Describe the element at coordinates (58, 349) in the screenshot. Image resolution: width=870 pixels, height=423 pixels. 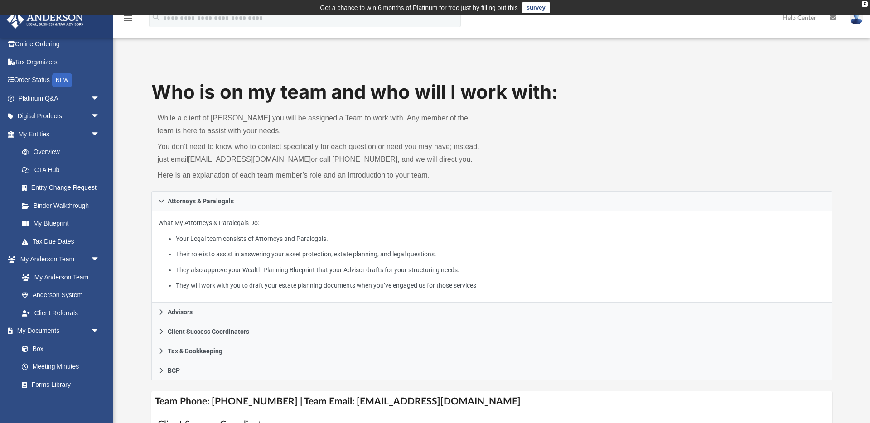
I see `a: Box` at that location.